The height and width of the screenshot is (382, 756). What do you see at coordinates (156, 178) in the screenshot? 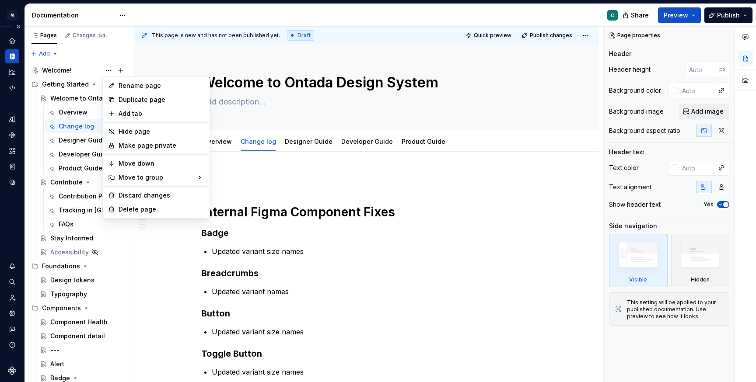
I see `div: Move to group` at bounding box center [156, 178].